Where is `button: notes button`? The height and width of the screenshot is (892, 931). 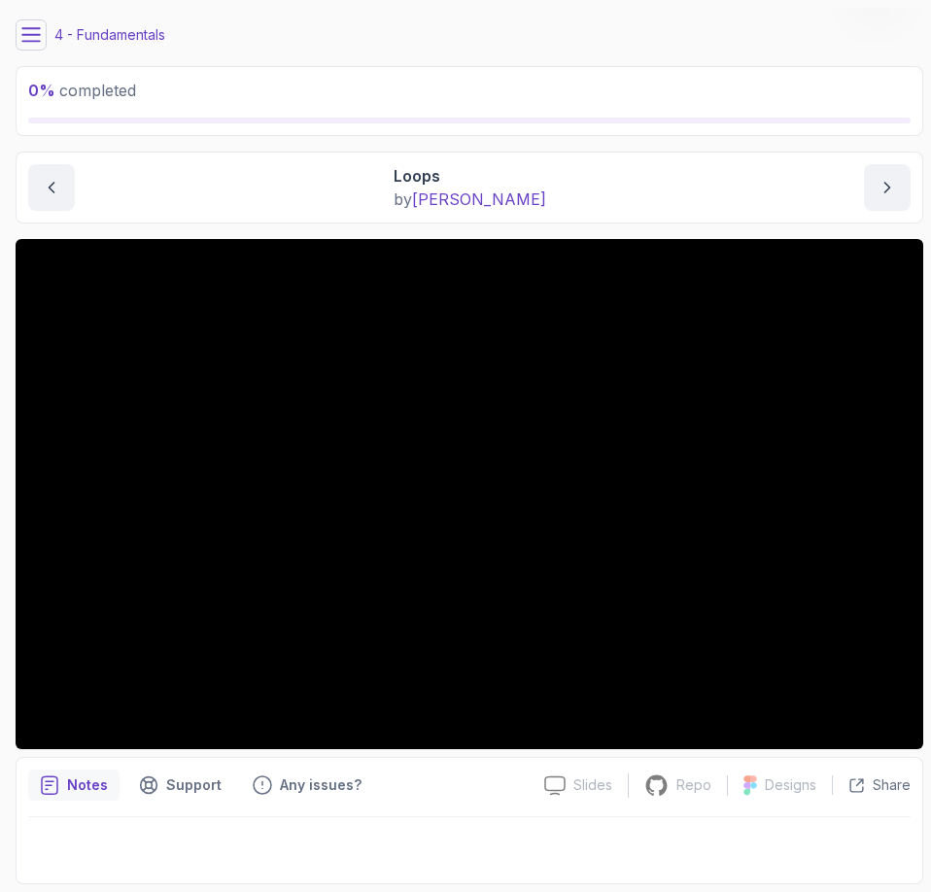 button: notes button is located at coordinates (74, 785).